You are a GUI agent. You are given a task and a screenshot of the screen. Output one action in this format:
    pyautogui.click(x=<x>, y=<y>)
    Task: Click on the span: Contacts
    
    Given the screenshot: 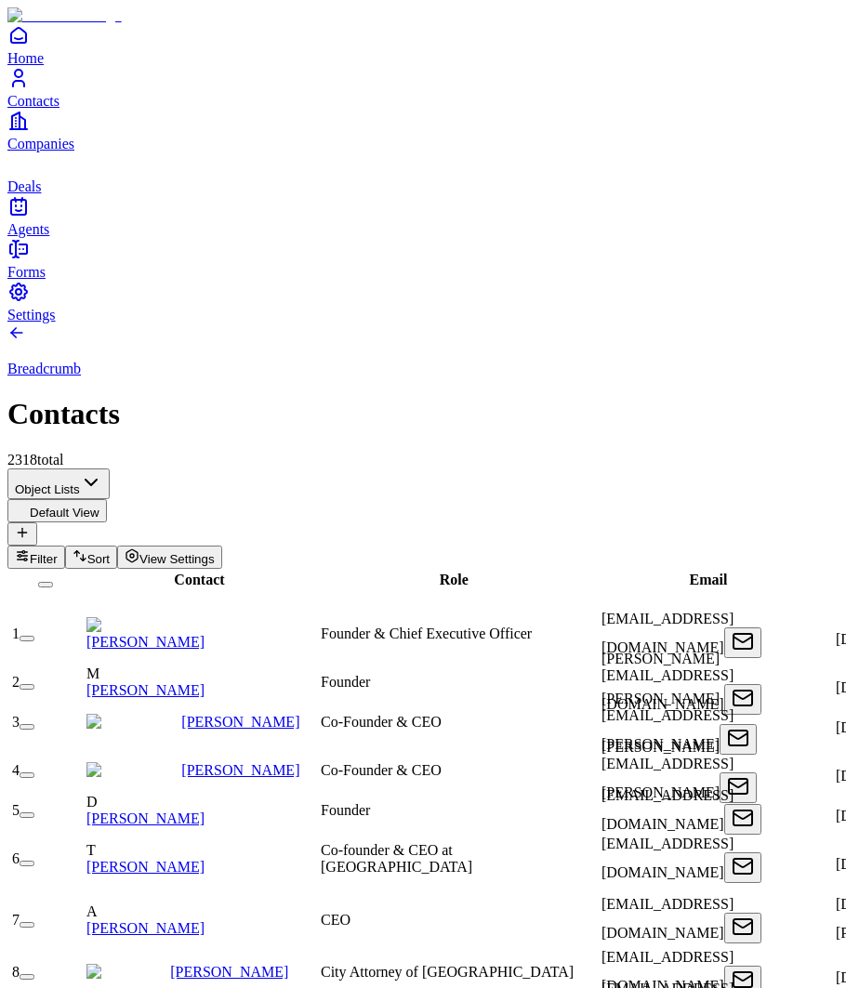 What is the action you would take?
    pyautogui.click(x=33, y=100)
    